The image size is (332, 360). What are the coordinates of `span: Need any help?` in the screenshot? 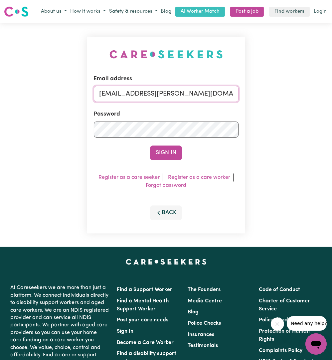 It's located at (22, 7).